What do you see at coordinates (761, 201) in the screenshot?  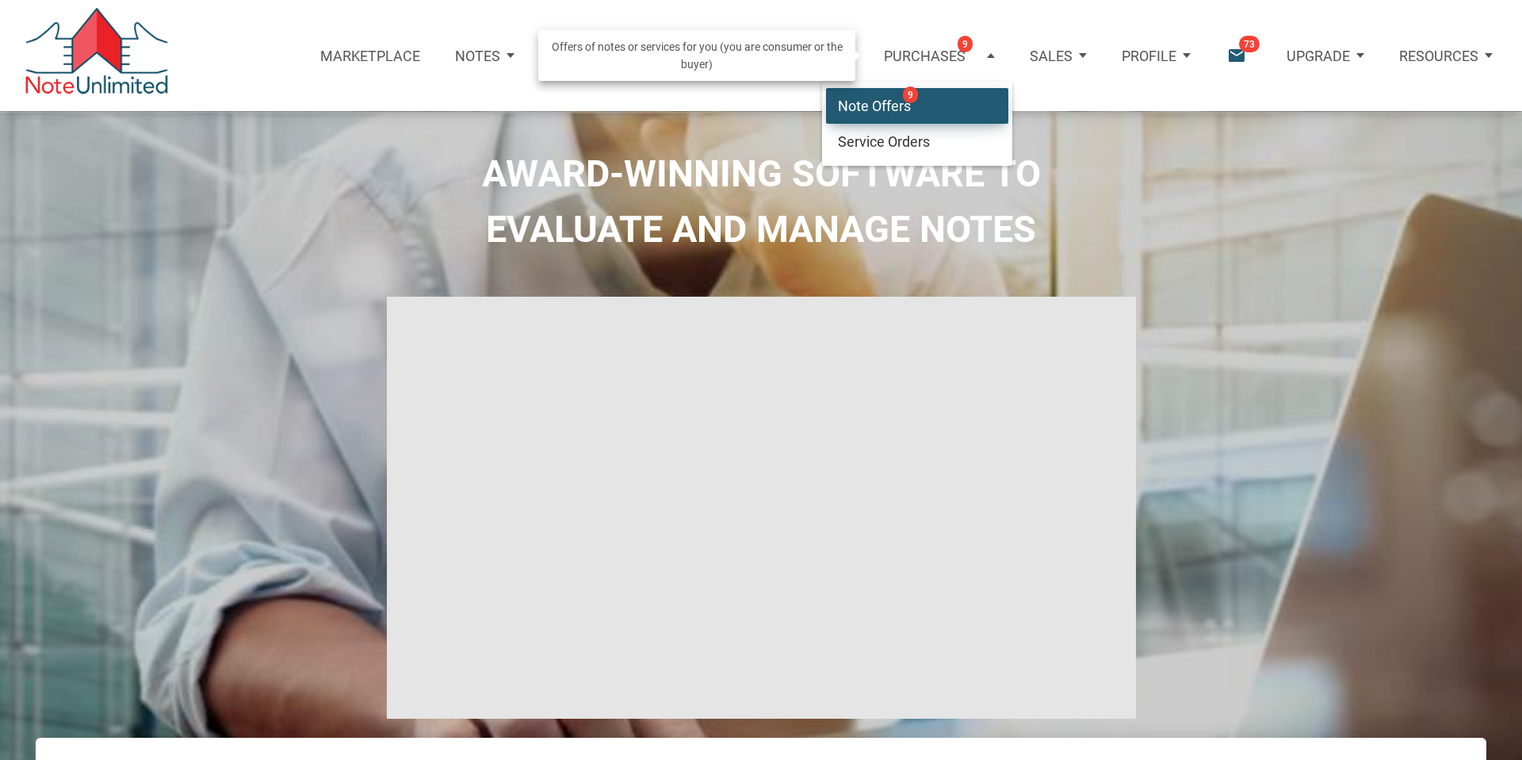 I see `h2: AWARD-WINNING SOFTWARE TO EVALUATE AND MANAGE NOTES` at bounding box center [761, 201].